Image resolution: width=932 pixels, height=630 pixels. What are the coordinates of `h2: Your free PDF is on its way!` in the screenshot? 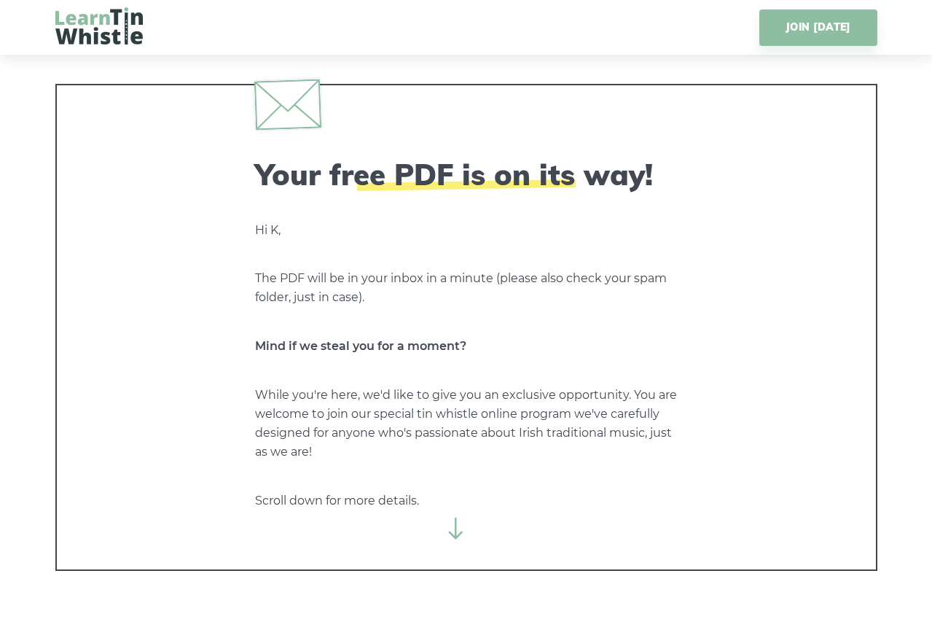 It's located at (466, 174).